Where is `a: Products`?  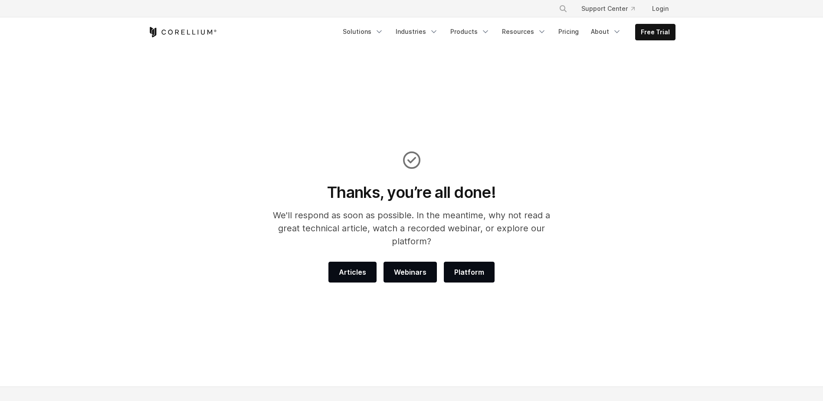 a: Products is located at coordinates (470, 32).